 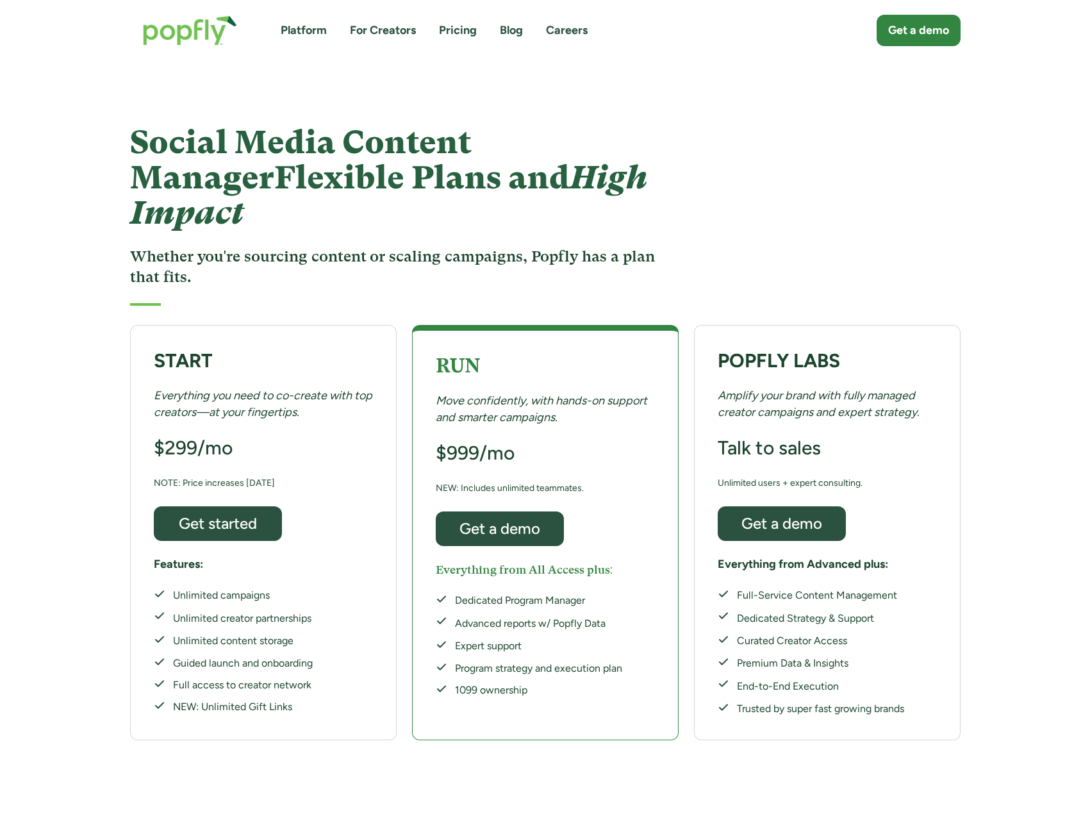 I want to click on div: Advanced reports w/ Popfly Data, so click(x=538, y=623).